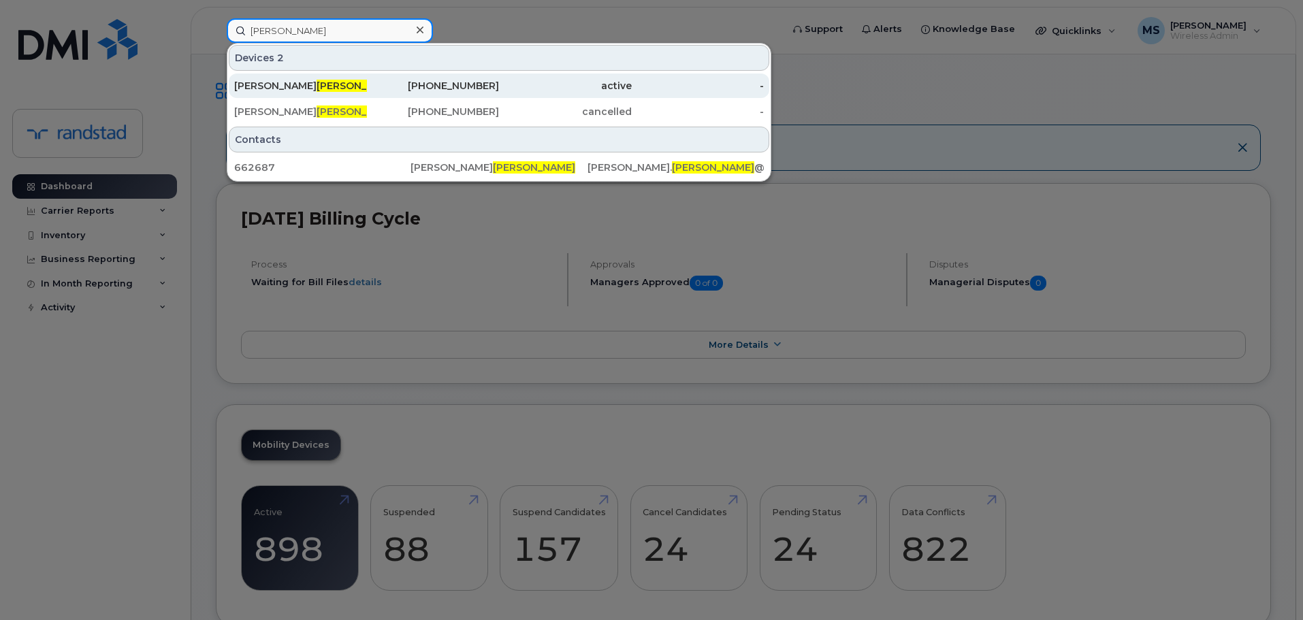 The image size is (1303, 620). I want to click on div: cancelled, so click(565, 112).